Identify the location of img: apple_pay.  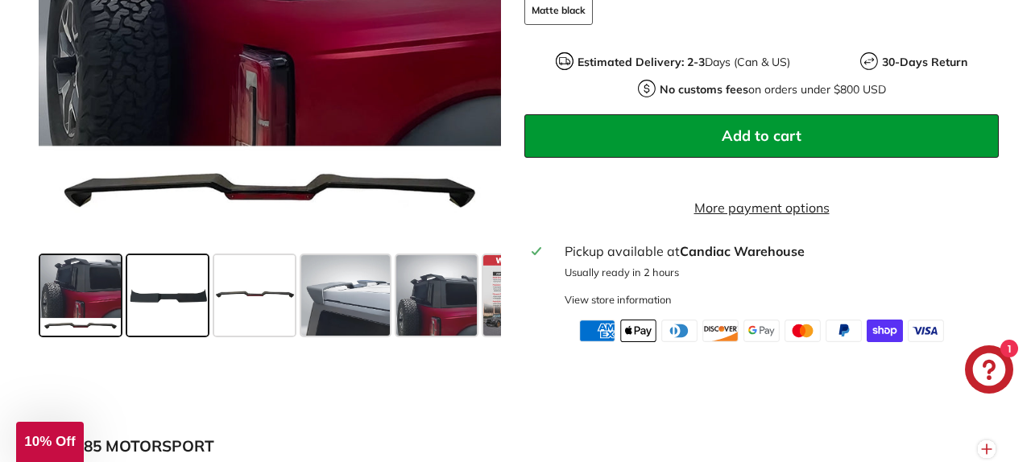
(638, 331).